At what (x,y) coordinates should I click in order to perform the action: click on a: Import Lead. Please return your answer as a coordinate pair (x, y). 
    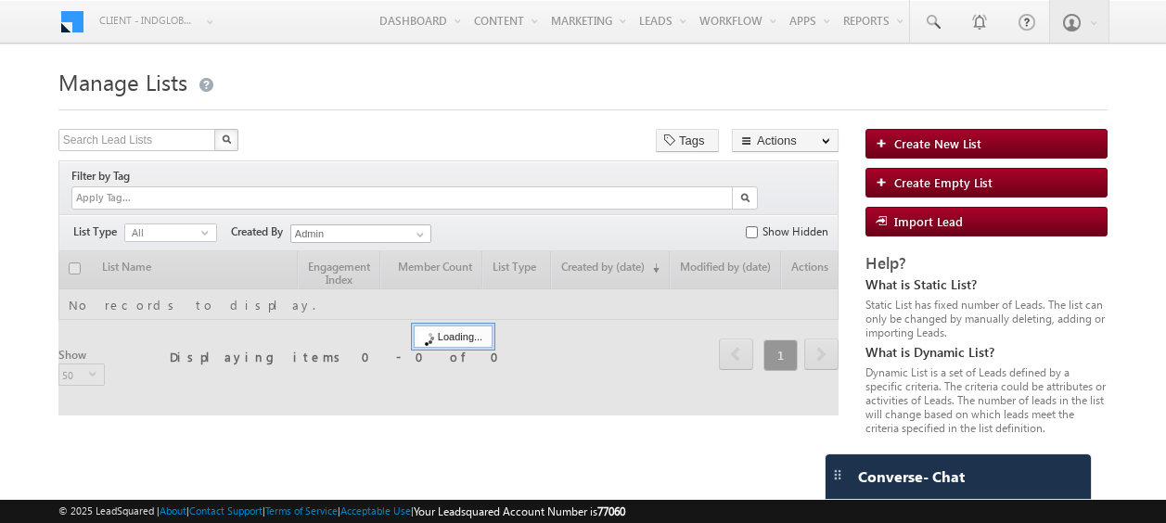
    Looking at the image, I should click on (986, 222).